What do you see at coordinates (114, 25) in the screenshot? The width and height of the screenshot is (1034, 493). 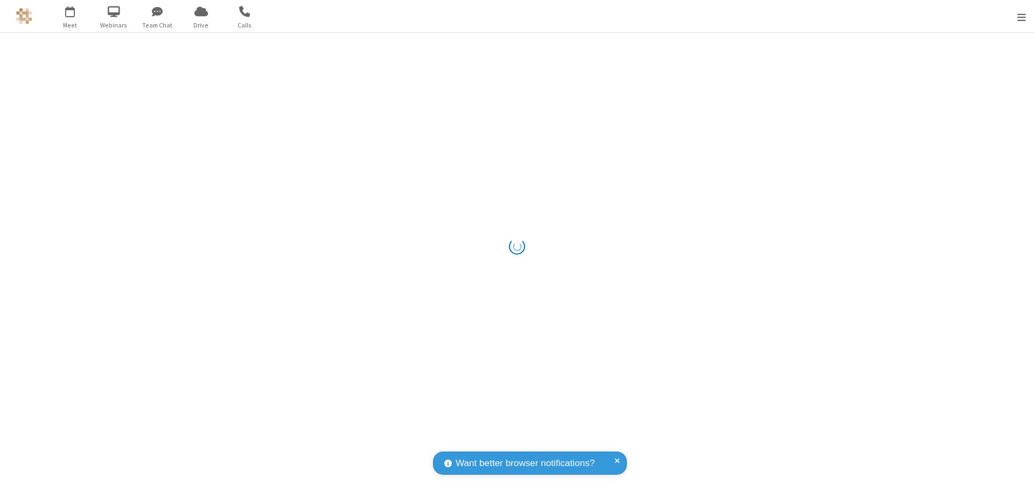 I see `span: Webinars` at bounding box center [114, 25].